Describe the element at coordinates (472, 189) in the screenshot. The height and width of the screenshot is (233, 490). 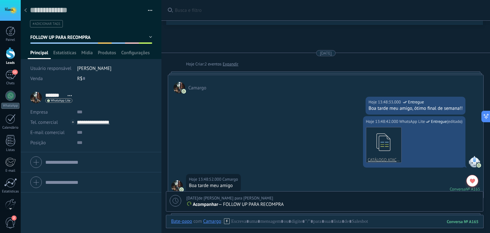
I see `div: № A165` at that location.